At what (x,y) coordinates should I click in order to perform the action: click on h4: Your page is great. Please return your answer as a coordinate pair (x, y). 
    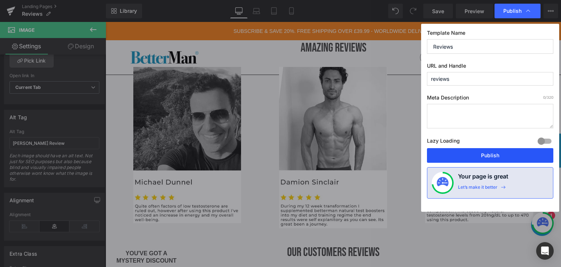
    Looking at the image, I should click on (483, 178).